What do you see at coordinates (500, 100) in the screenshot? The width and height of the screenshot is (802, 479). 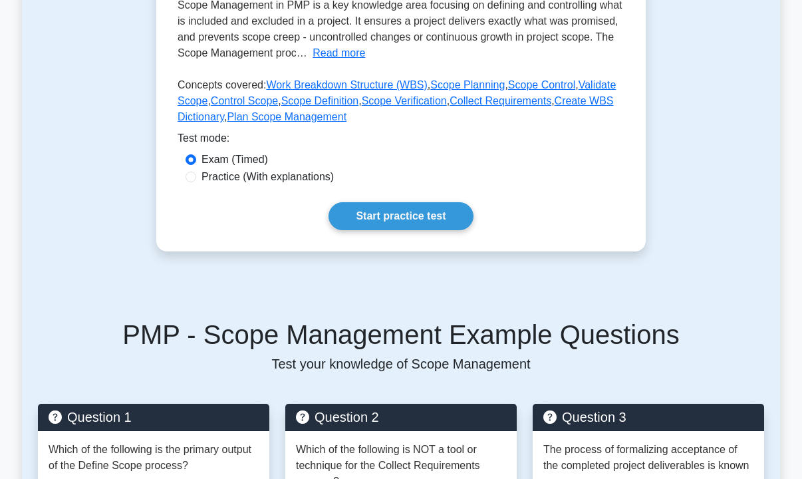 I see `a: Collect Requirements` at bounding box center [500, 100].